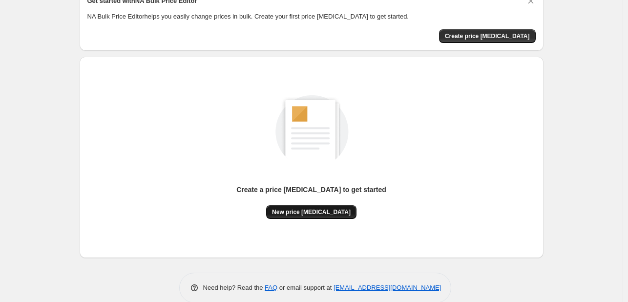 This screenshot has width=628, height=302. I want to click on span: Need help? Read the, so click(234, 287).